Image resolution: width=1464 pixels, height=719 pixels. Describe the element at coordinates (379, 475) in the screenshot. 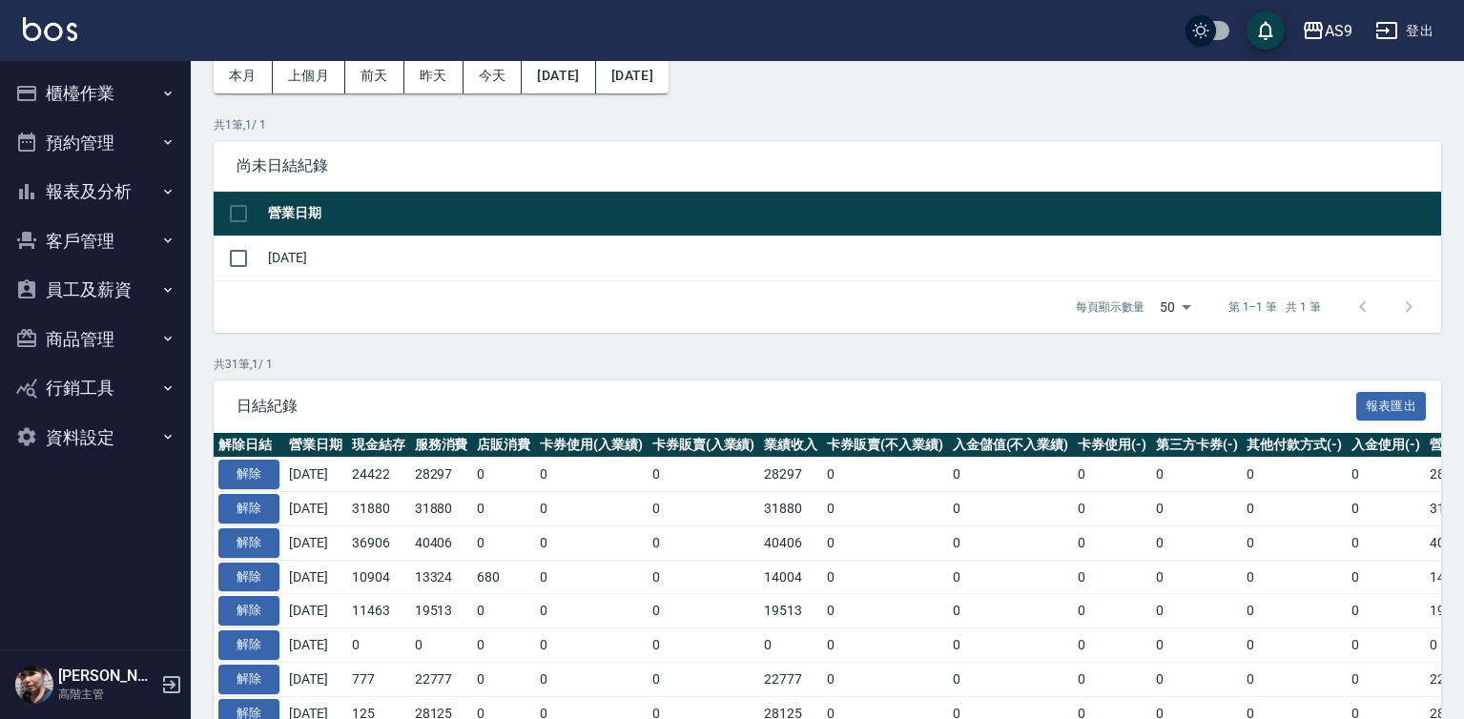

I see `td: 24422` at that location.